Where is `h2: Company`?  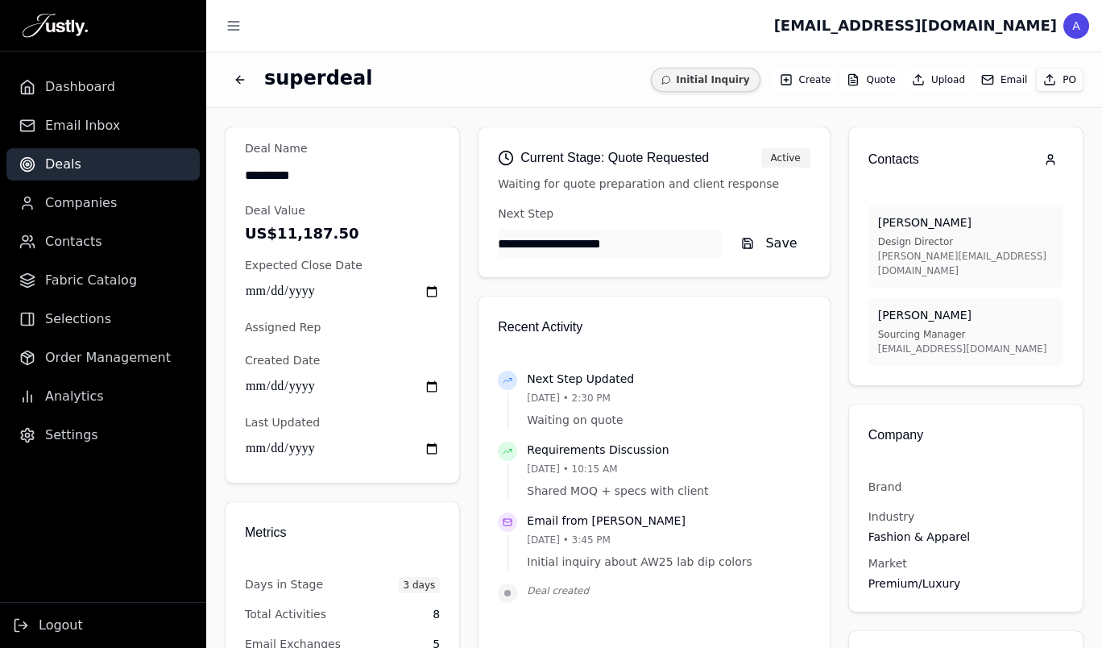 h2: Company is located at coordinates (966, 435).